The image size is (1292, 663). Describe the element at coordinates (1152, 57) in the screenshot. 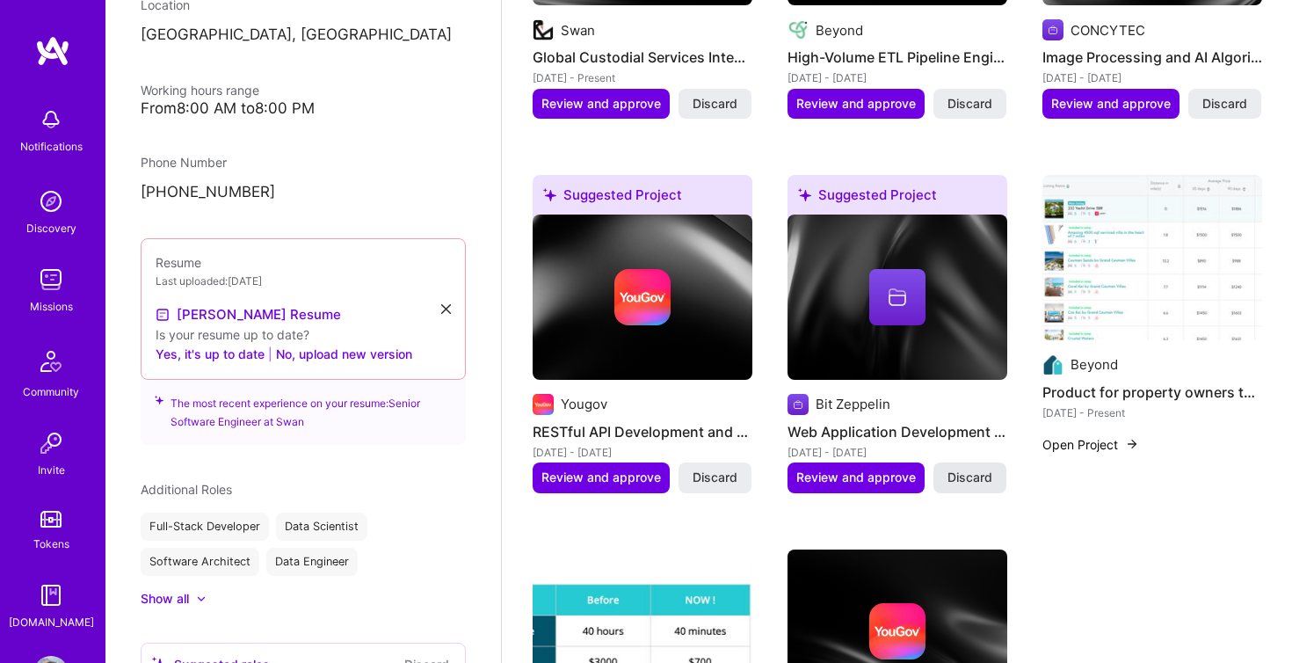

I see `h4: Image Processing and AI Algorithm Development` at that location.